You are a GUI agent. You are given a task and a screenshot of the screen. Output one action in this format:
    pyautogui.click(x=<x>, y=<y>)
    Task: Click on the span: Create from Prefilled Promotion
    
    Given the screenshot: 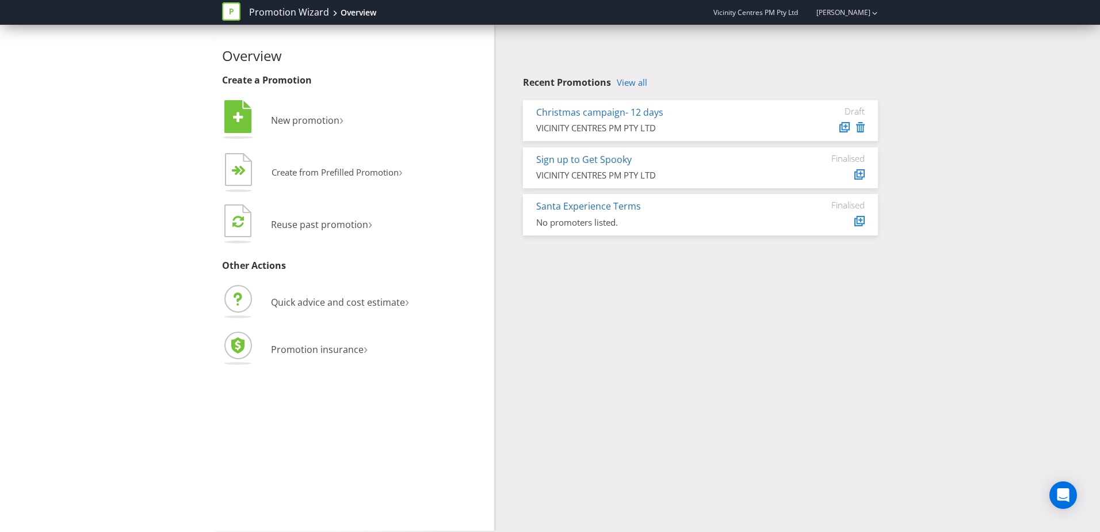 What is the action you would take?
    pyautogui.click(x=335, y=172)
    